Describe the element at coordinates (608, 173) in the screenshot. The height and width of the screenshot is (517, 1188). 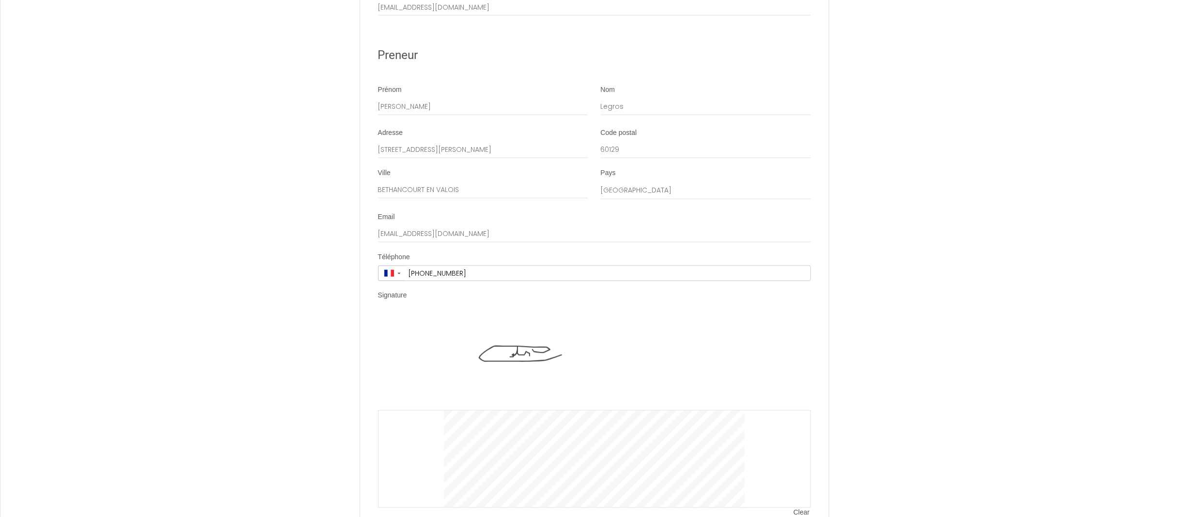
I see `label: Pays` at that location.